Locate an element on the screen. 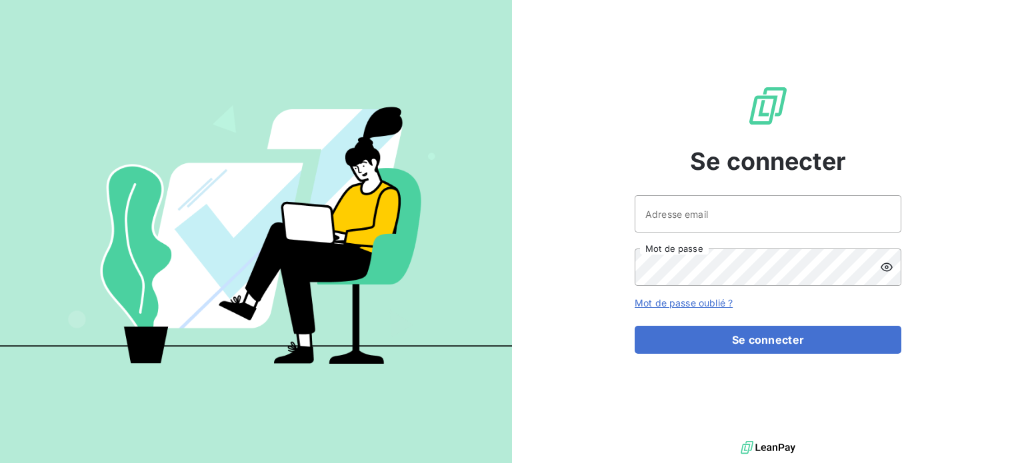 This screenshot has height=463, width=1024. a: Mot de passe oublié ? is located at coordinates (683, 303).